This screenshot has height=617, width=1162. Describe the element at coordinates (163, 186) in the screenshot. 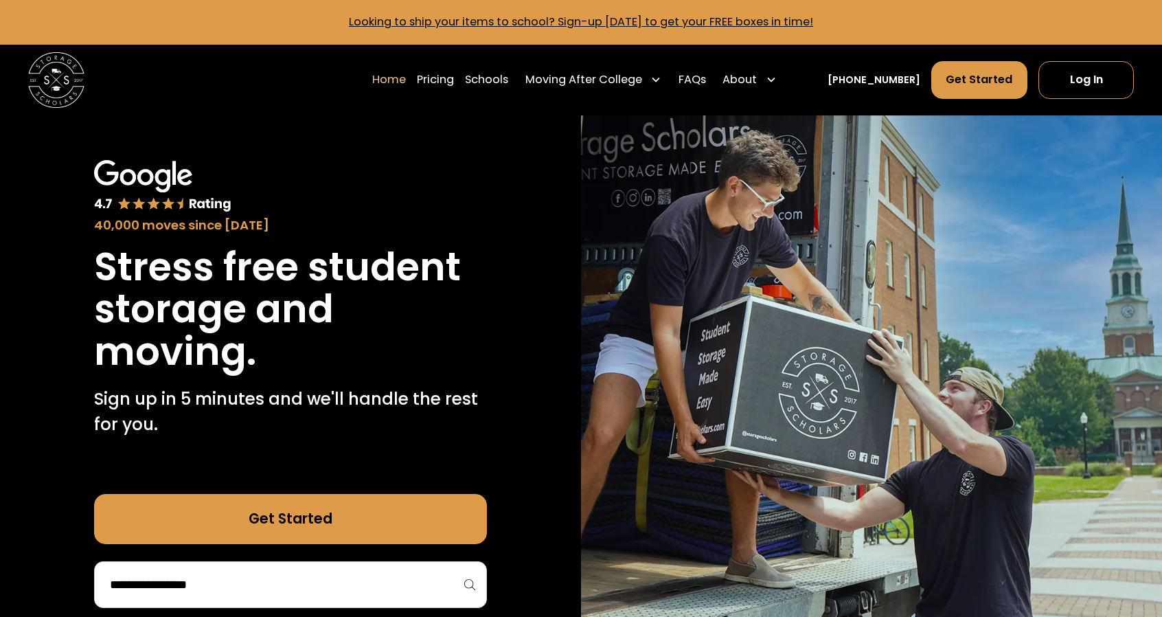

I see `img: Google 4.7 star rating` at that location.